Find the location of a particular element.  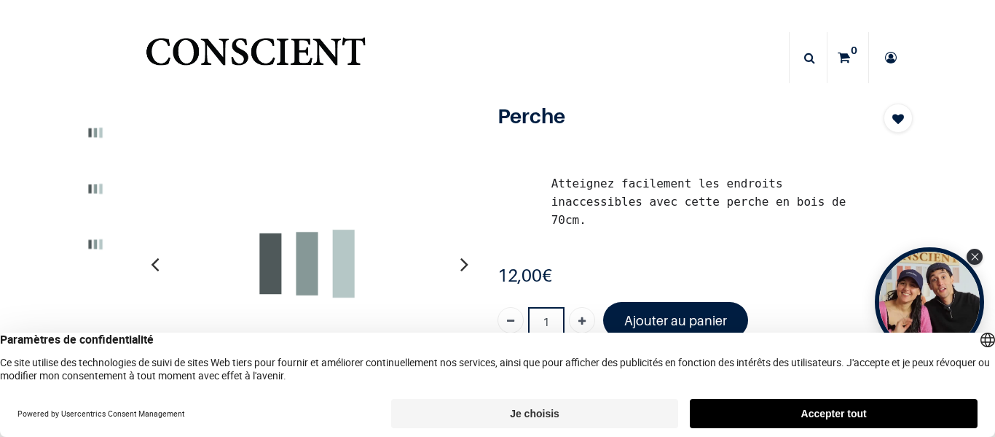

div: Open Tolstoy widget is located at coordinates (930, 302).